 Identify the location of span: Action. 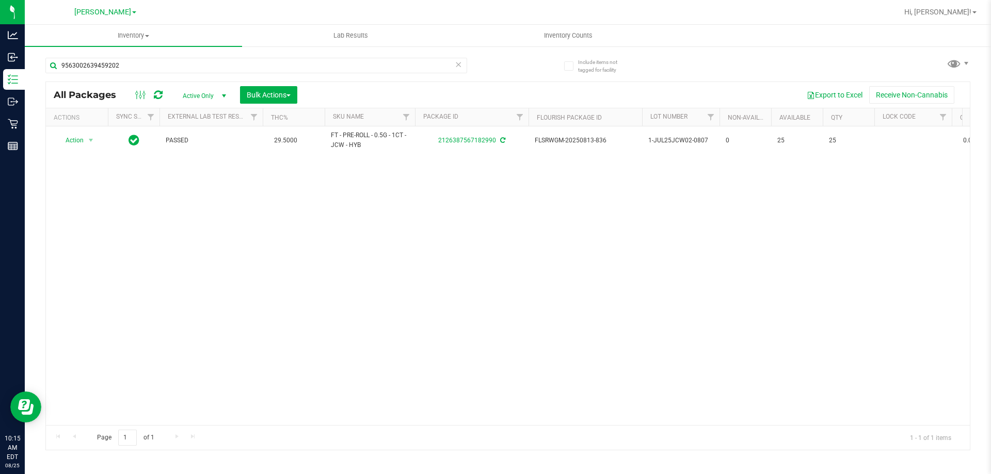
(70, 140).